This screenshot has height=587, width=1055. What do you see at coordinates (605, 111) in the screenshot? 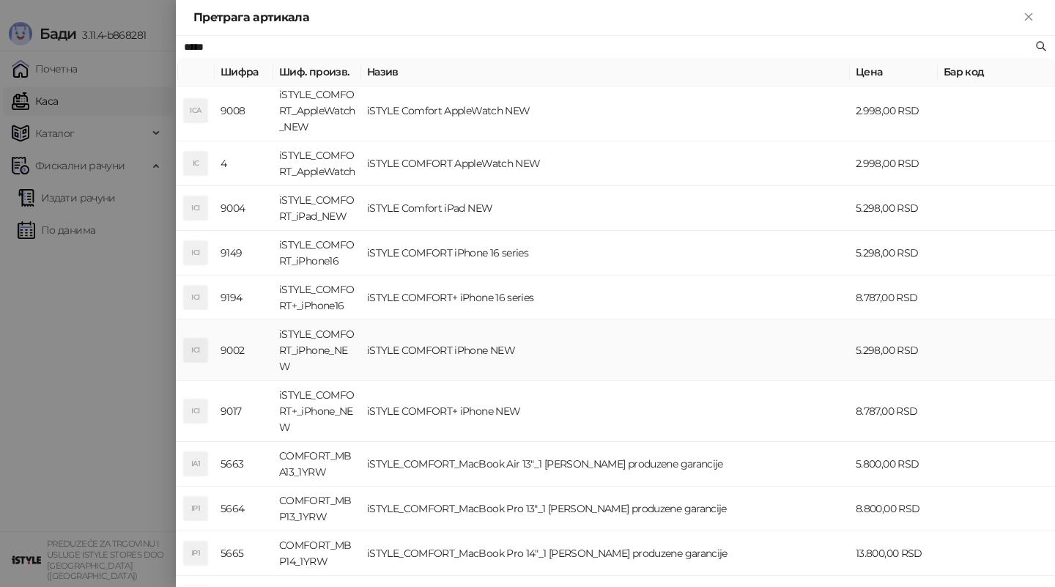
I see `td: iSTYLE Comfort AppleWatch NEW` at bounding box center [605, 111].